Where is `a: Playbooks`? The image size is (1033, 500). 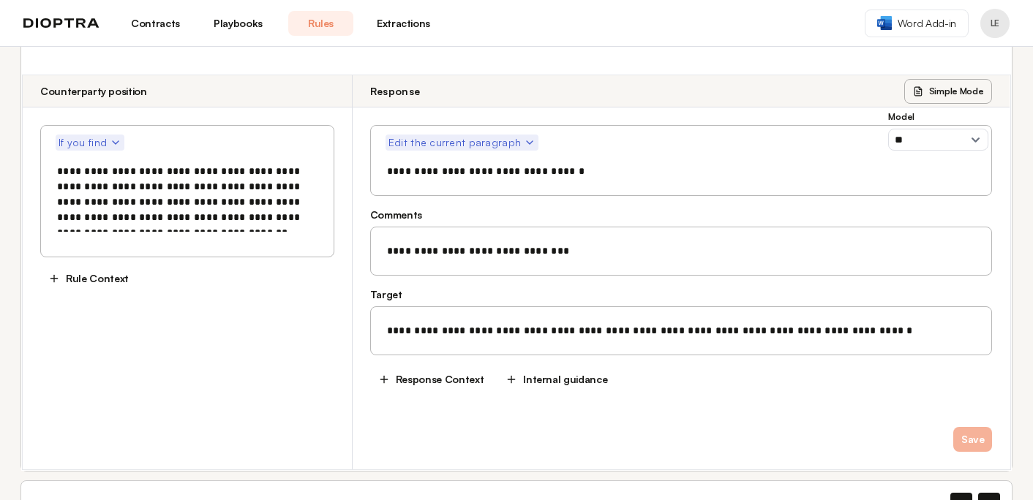 a: Playbooks is located at coordinates (238, 23).